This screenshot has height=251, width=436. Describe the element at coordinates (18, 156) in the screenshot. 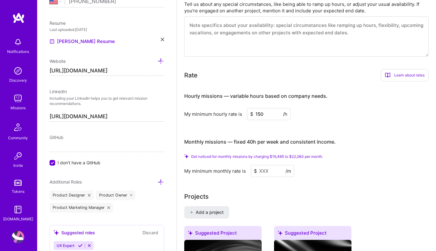

I see `img: Invite` at that location.